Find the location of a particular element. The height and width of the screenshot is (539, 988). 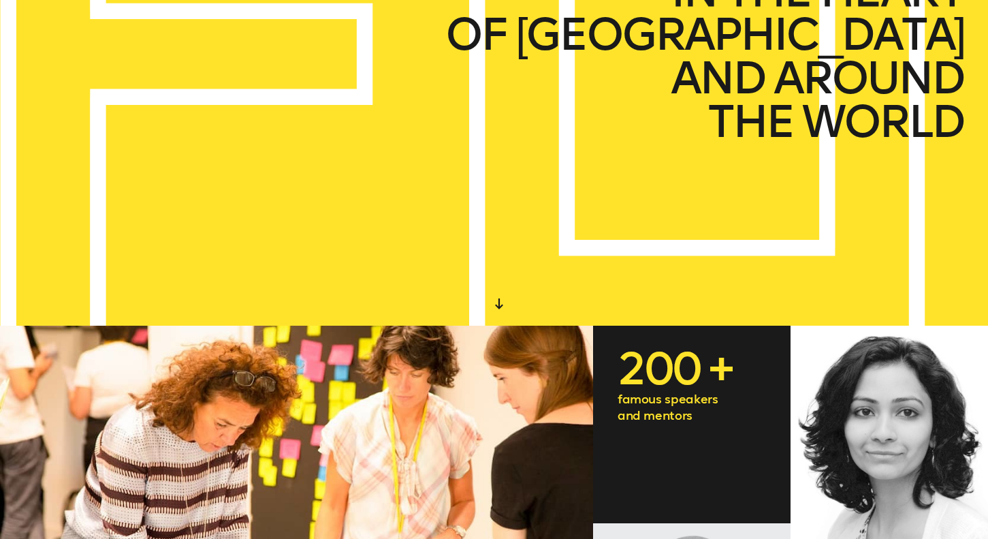

span: WORLD is located at coordinates (882, 122).